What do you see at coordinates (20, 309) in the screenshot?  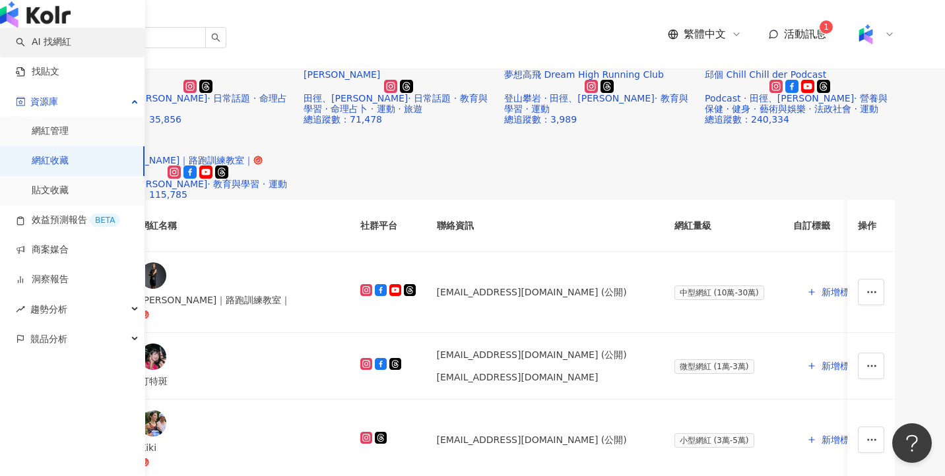 I see `span: rise` at bounding box center [20, 309].